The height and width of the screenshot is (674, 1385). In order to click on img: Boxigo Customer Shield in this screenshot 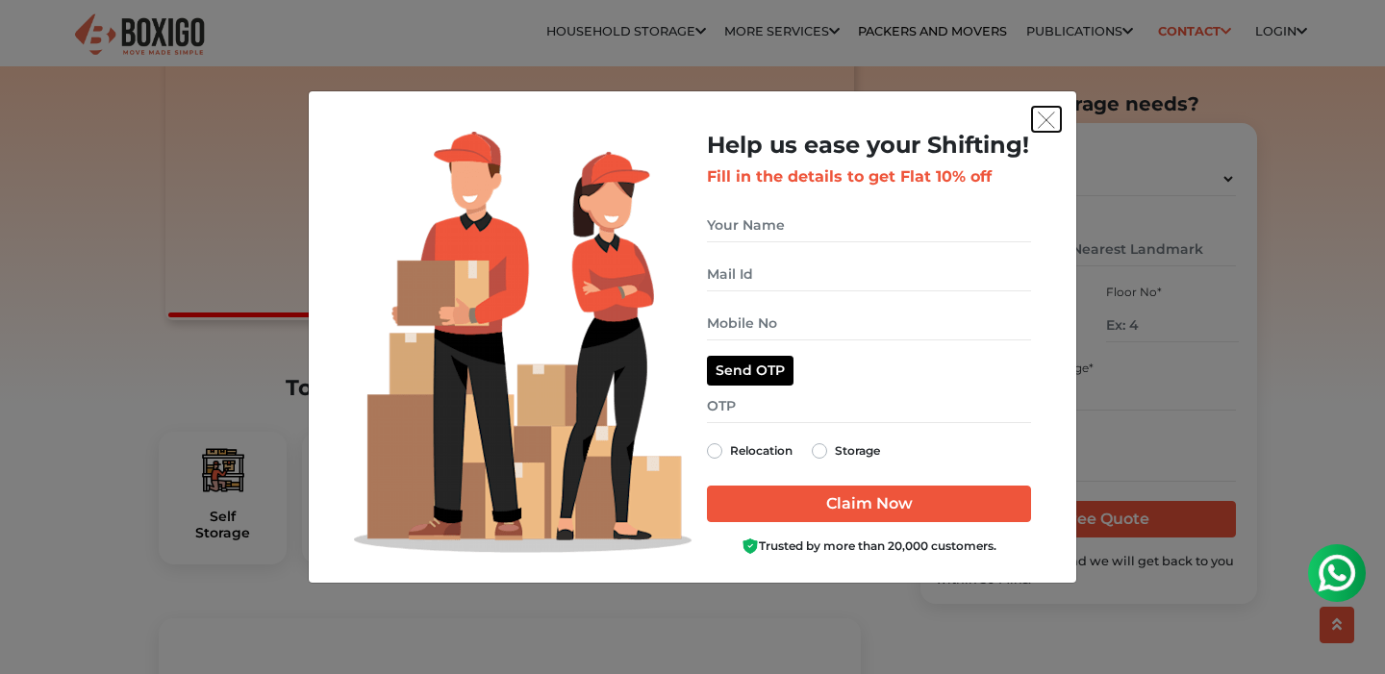, I will do `click(750, 546)`.